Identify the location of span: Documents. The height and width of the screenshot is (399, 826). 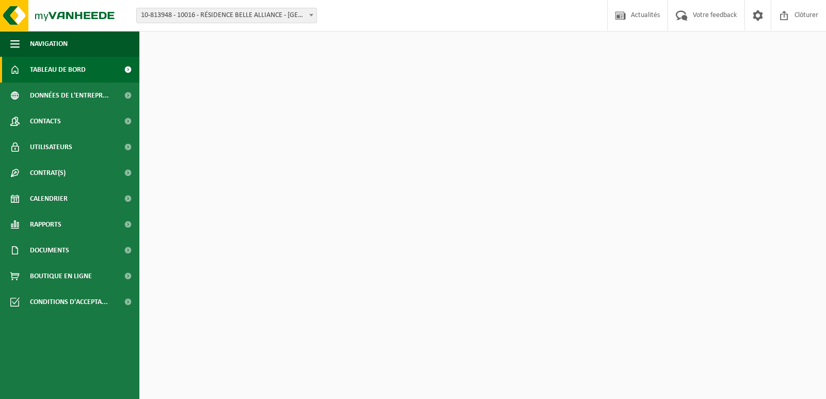
(50, 250).